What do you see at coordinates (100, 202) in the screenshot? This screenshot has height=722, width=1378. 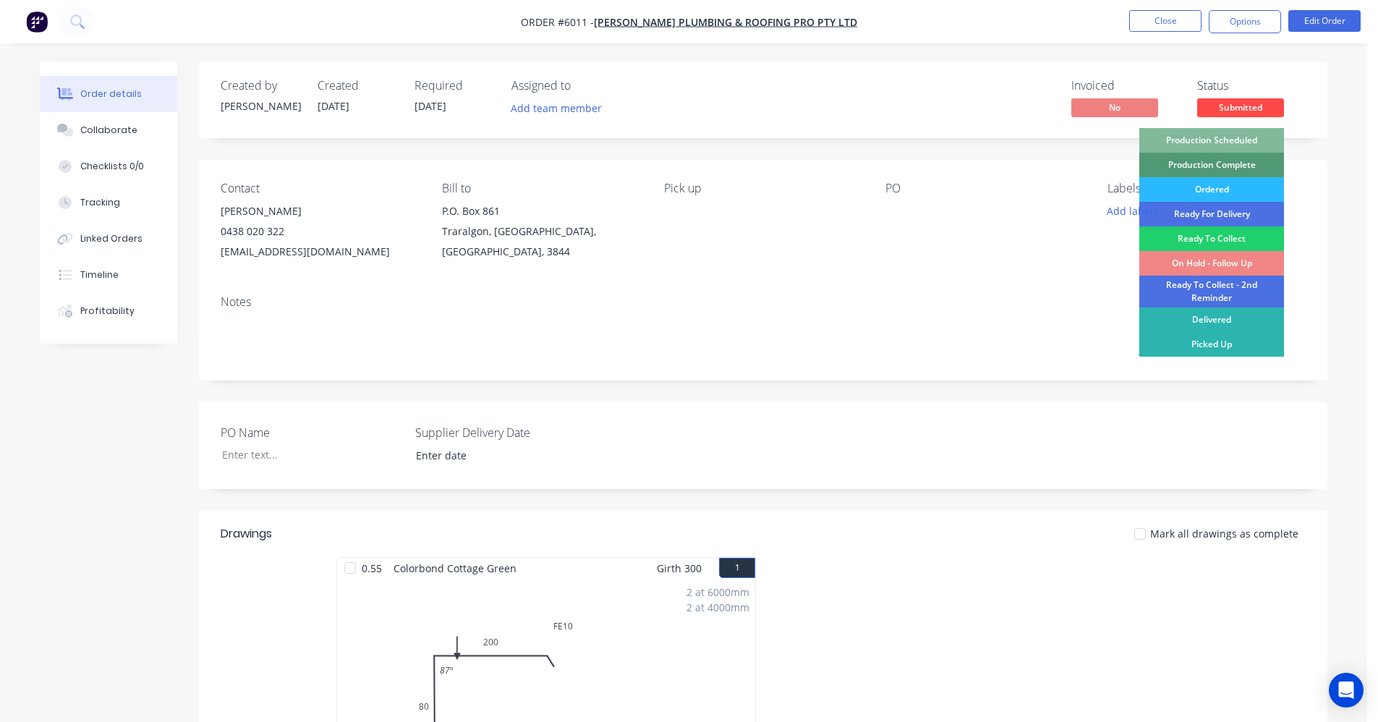 I see `div: Tracking` at bounding box center [100, 202].